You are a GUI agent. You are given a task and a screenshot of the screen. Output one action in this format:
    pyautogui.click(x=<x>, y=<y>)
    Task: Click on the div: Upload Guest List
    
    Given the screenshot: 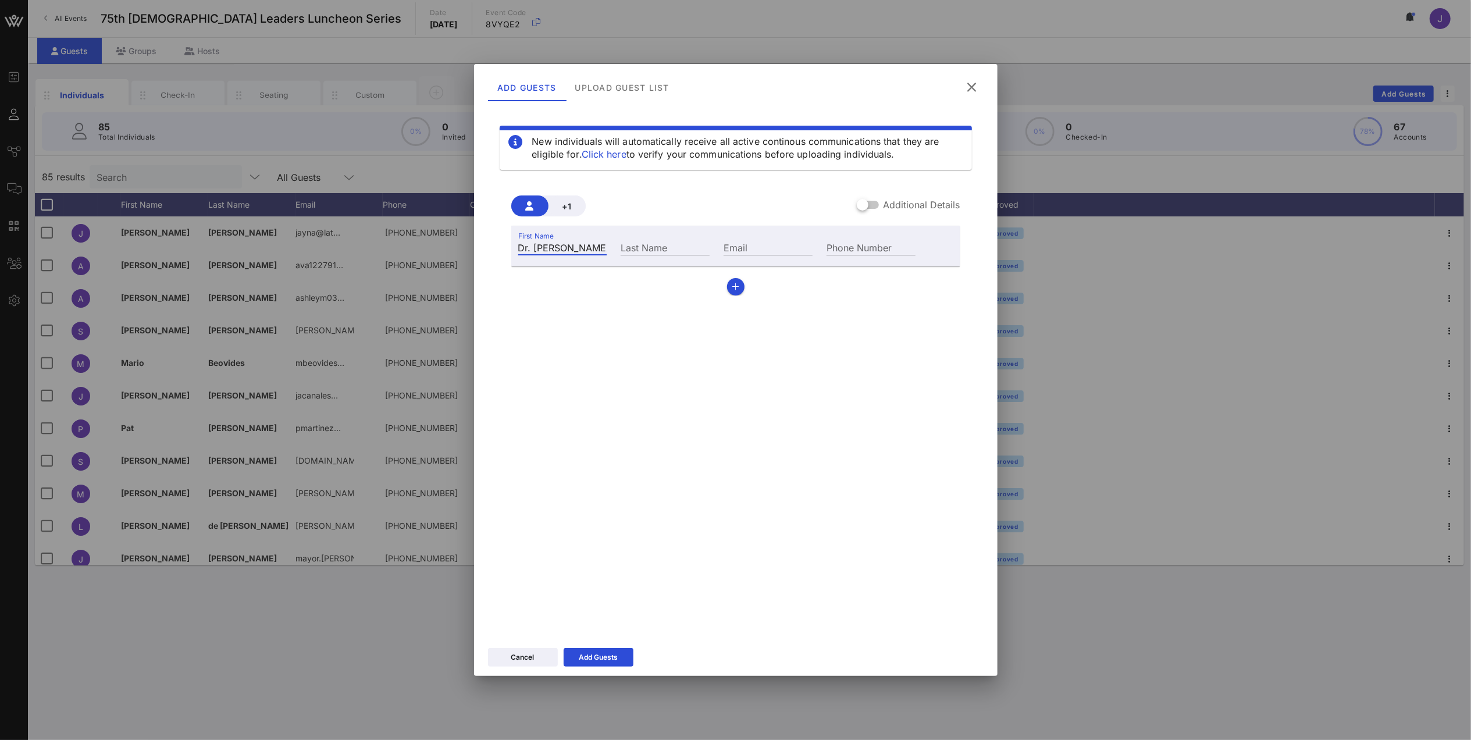 What is the action you would take?
    pyautogui.click(x=622, y=87)
    